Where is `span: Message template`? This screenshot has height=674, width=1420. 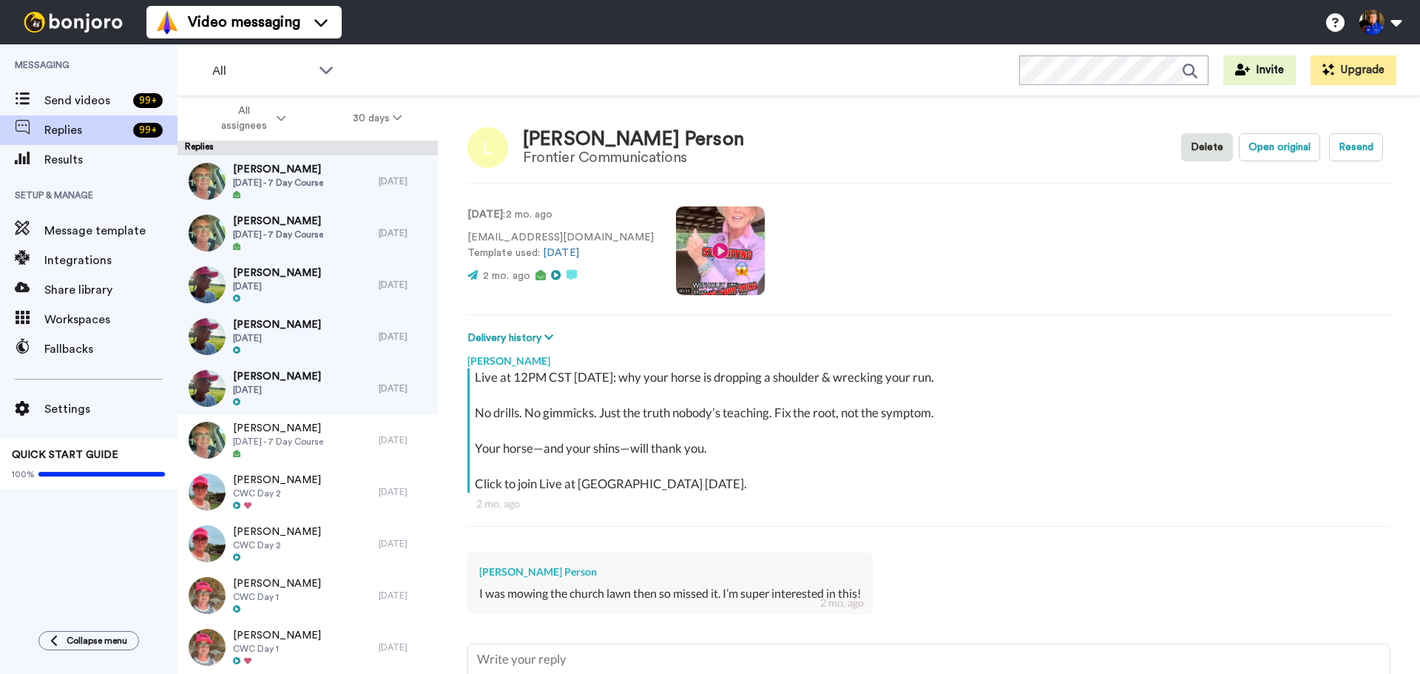
span: Message template is located at coordinates (111, 231).